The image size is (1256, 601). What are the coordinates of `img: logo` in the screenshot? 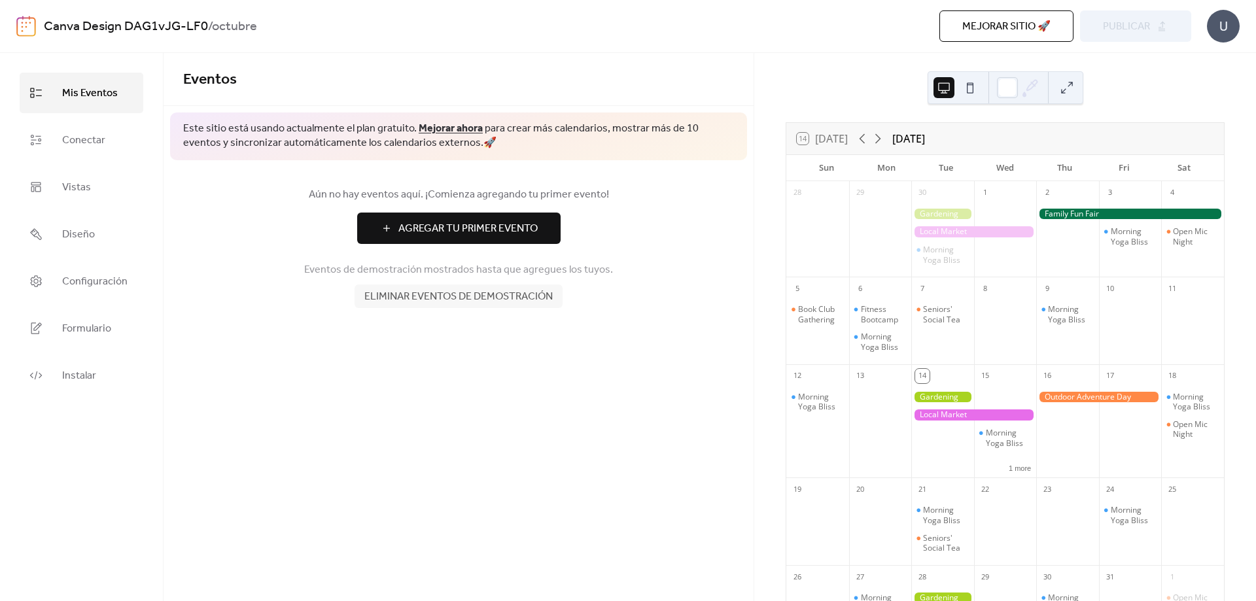 It's located at (26, 26).